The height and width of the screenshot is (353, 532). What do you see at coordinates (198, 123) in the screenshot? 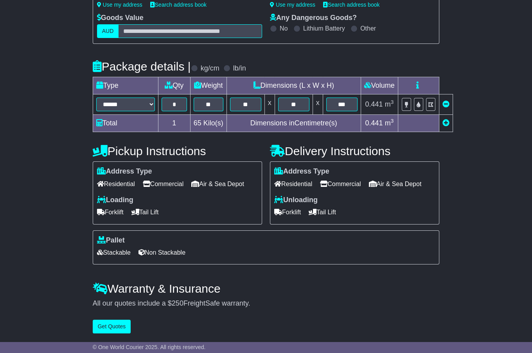
I see `span: 65` at bounding box center [198, 123].